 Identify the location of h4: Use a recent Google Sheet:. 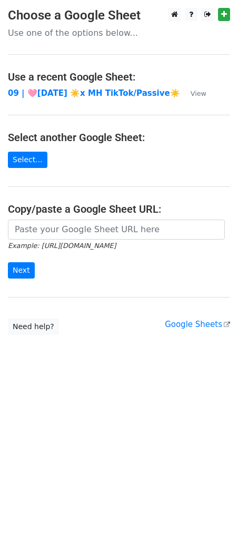
(119, 77).